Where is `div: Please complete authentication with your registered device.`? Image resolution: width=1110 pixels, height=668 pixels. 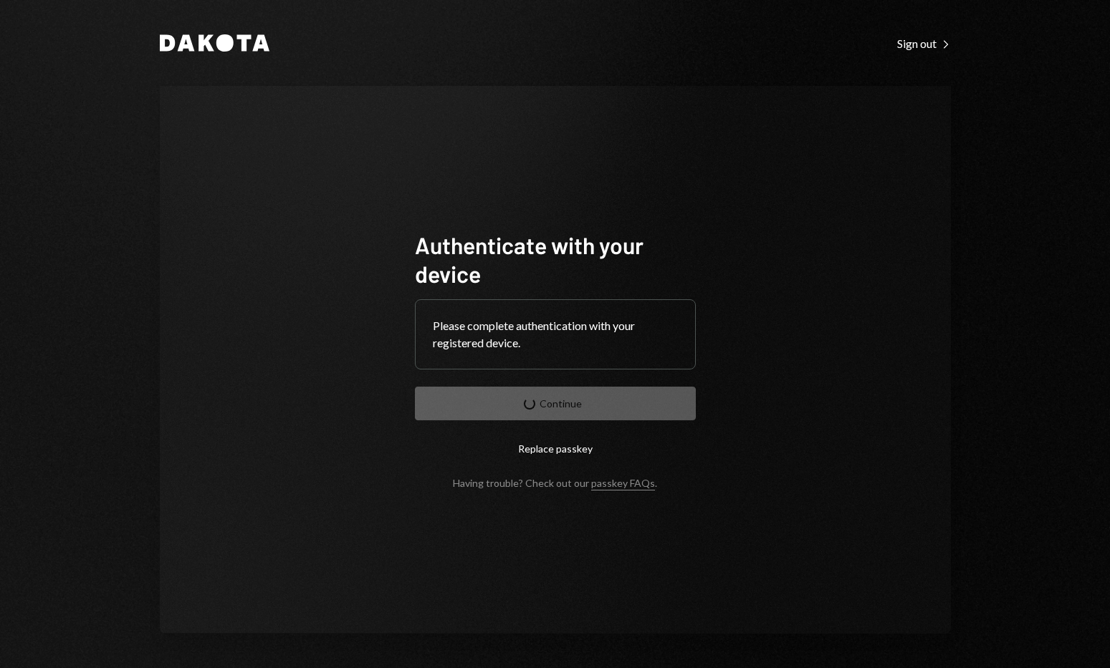 div: Please complete authentication with your registered device. is located at coordinates (555, 335).